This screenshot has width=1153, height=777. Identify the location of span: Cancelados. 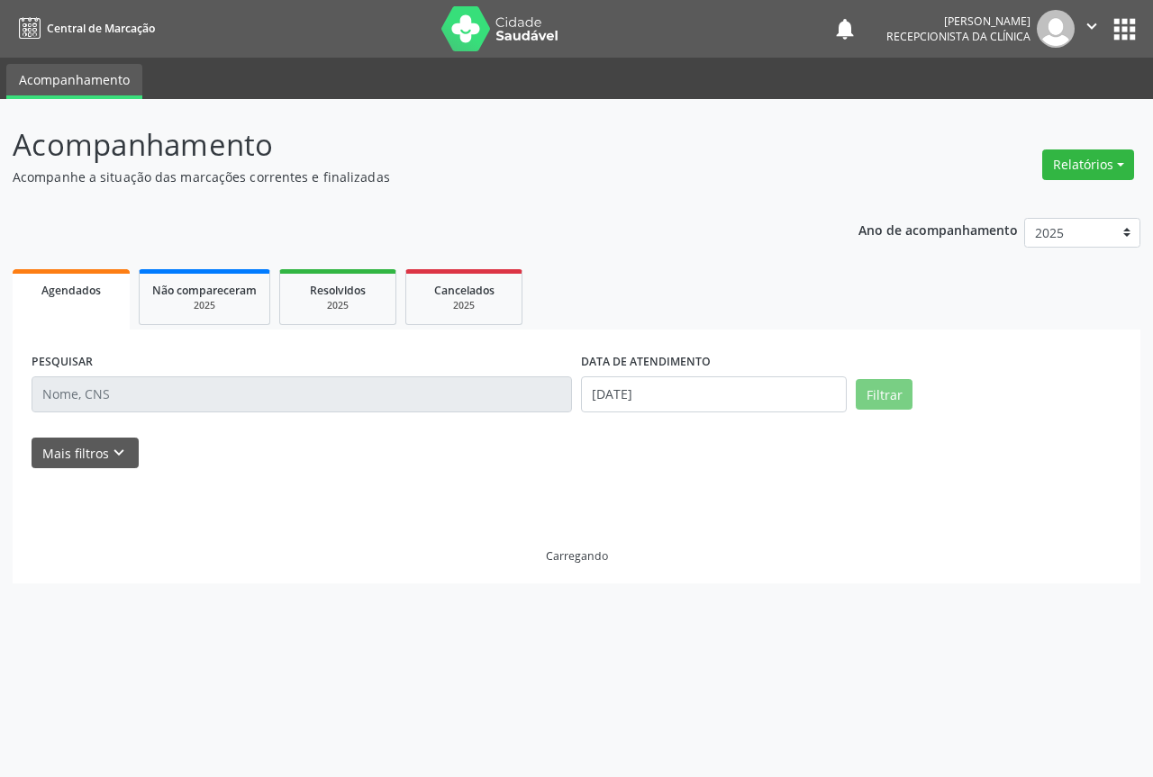
(464, 290).